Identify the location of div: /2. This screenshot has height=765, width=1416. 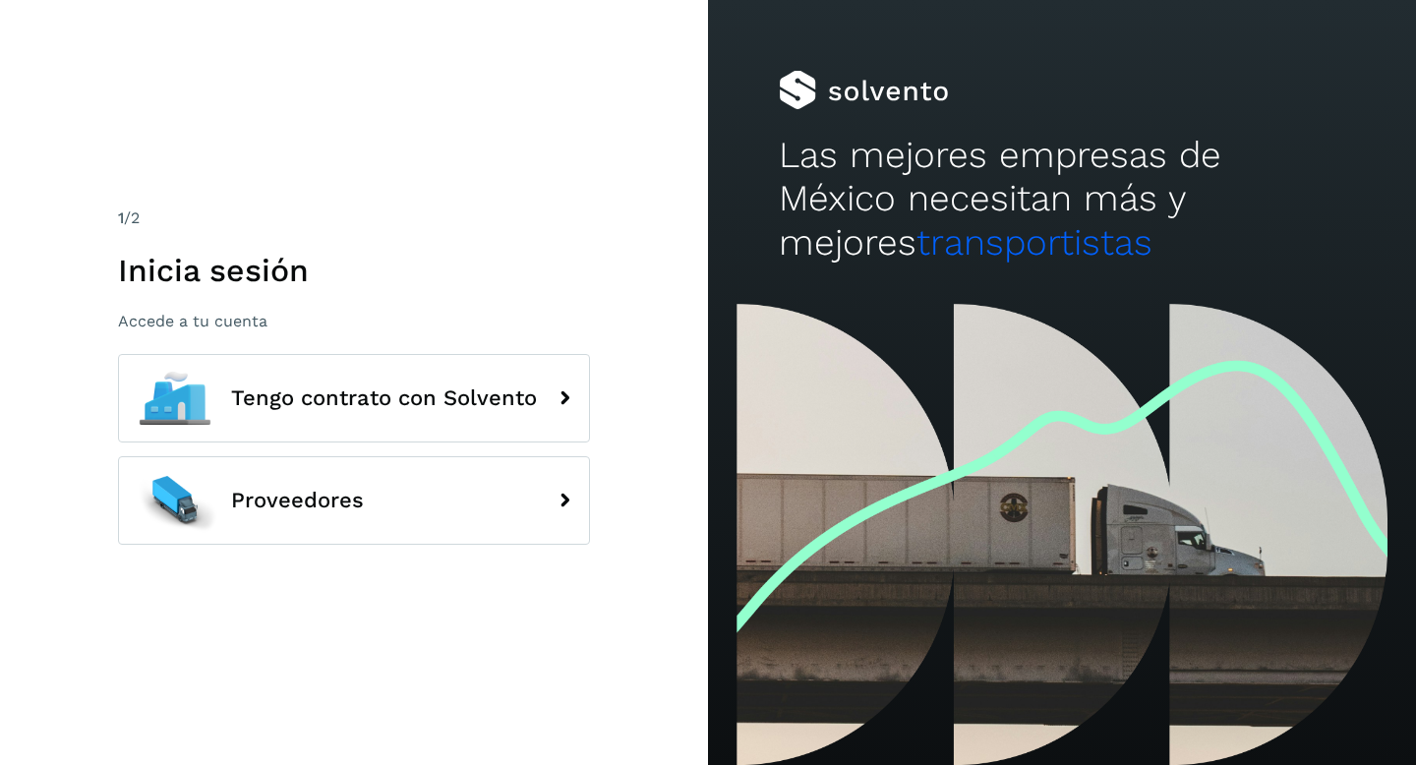
(354, 218).